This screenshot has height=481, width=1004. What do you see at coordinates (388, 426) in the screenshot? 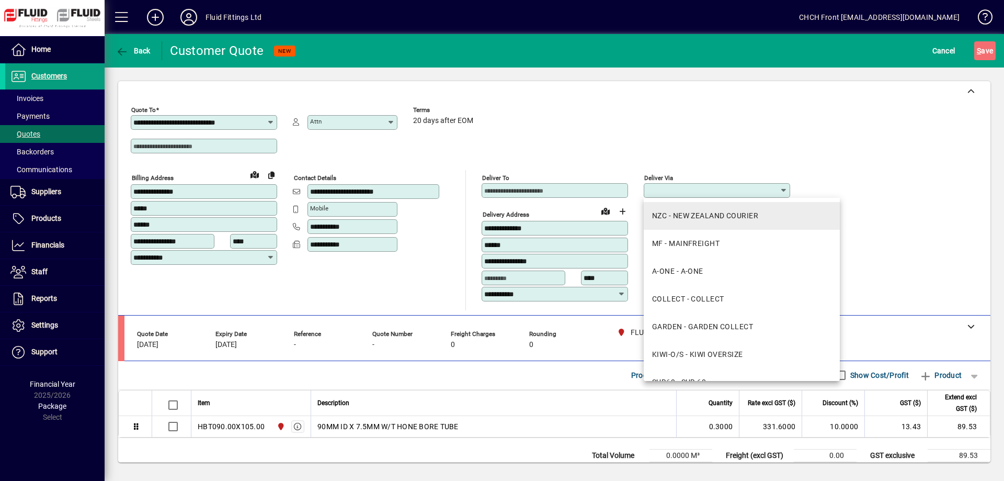
I see `span: 90MM ID X 7.5MM W/T HONE BORE TUBE` at bounding box center [388, 426].